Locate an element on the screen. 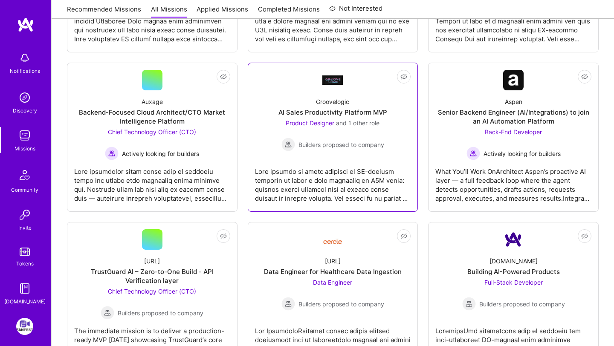 Image resolution: width=614 pixels, height=346 pixels. a: Applied Missions is located at coordinates (222, 12).